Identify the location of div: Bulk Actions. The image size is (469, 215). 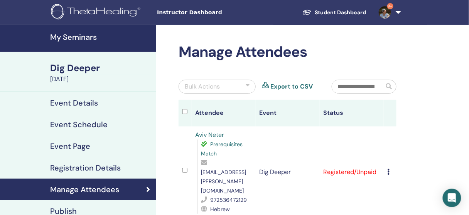
(202, 86).